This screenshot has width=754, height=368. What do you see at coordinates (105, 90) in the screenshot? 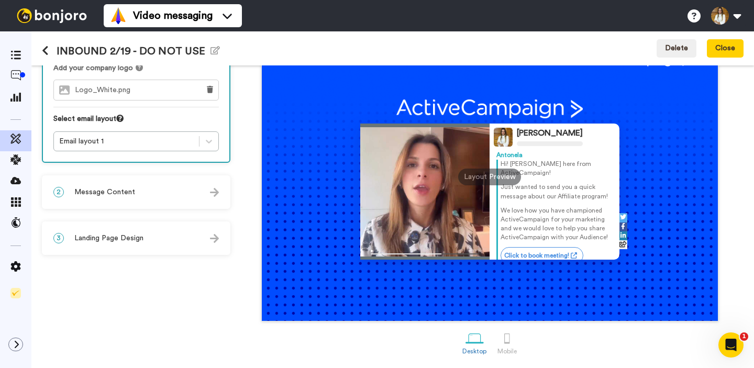
I see `span: Logo_White.png` at bounding box center [105, 90].